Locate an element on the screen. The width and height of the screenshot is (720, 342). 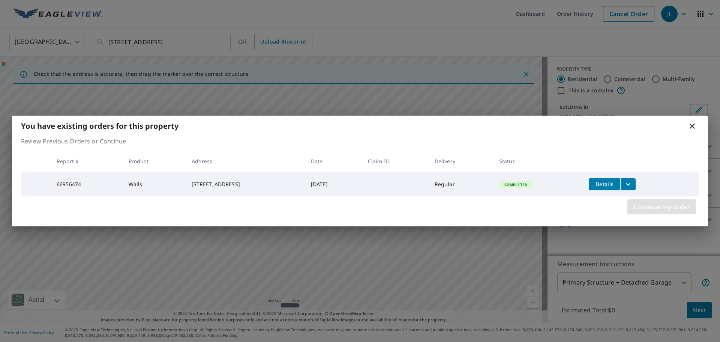
th: Status is located at coordinates (538, 161).